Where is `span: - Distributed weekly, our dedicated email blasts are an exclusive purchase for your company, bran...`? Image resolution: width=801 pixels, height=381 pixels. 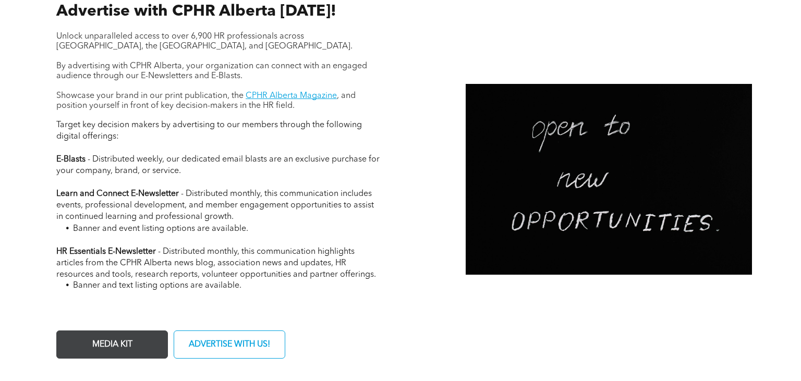
span: - Distributed weekly, our dedicated email blasts are an exclusive purchase for your company, bran... is located at coordinates (218, 165).